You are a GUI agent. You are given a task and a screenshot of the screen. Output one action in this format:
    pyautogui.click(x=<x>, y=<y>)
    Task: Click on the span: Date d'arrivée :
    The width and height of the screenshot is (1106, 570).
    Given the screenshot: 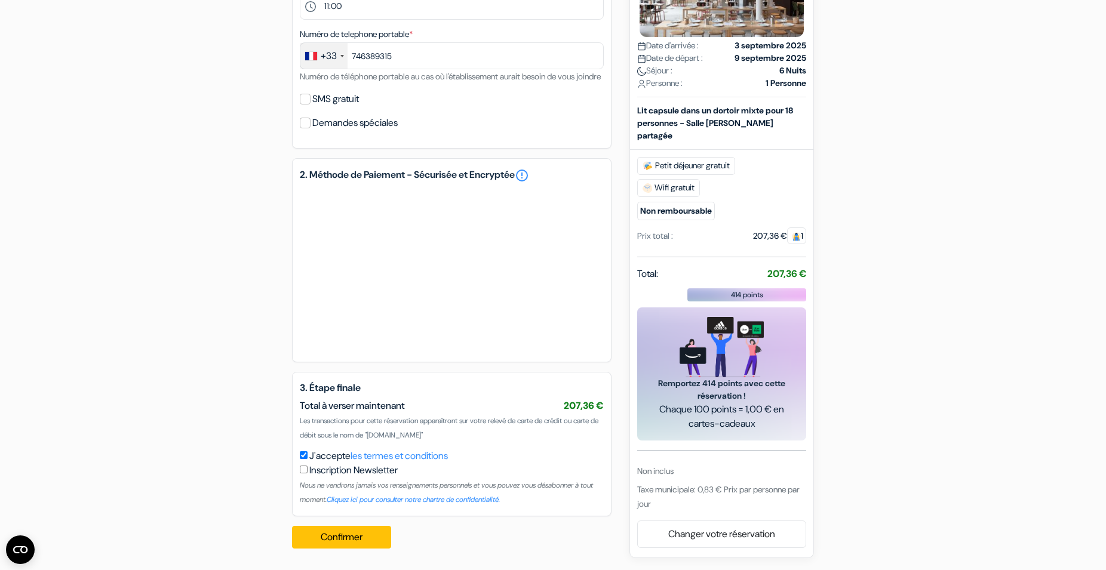 What is the action you would take?
    pyautogui.click(x=668, y=45)
    